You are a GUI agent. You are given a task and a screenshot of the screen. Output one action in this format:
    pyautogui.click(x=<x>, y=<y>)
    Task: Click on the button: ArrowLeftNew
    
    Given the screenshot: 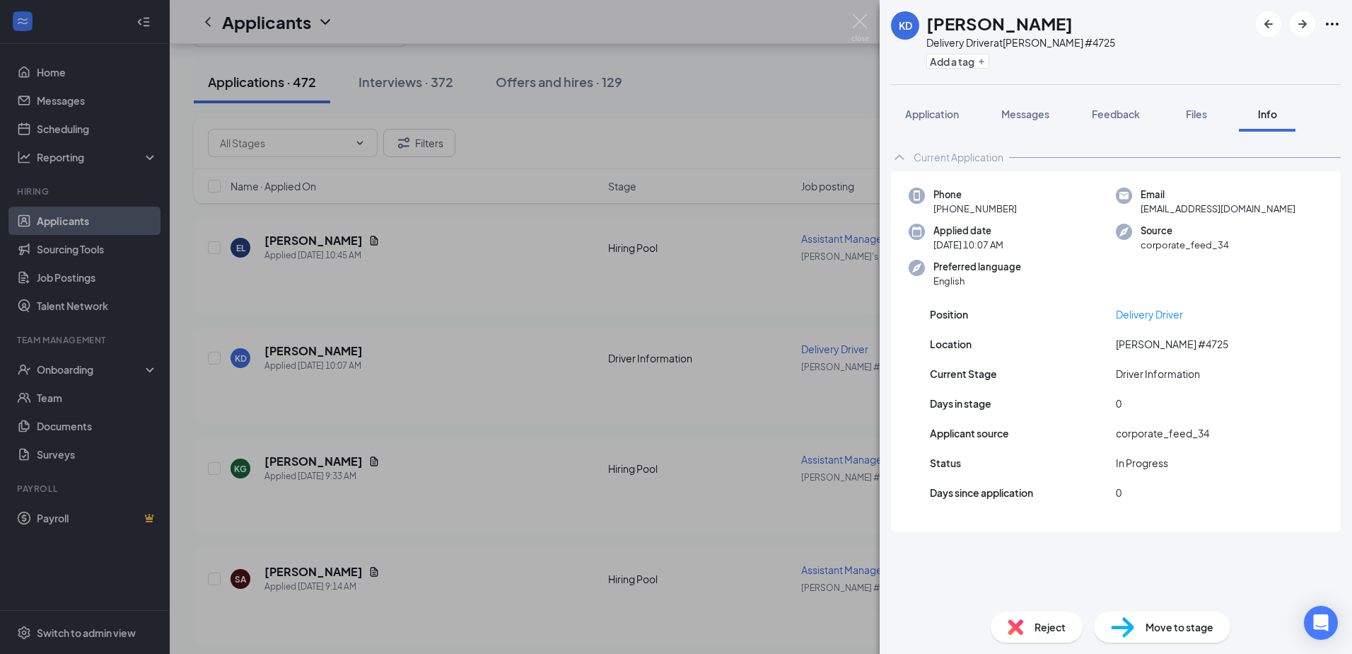 What is the action you would take?
    pyautogui.click(x=1269, y=24)
    